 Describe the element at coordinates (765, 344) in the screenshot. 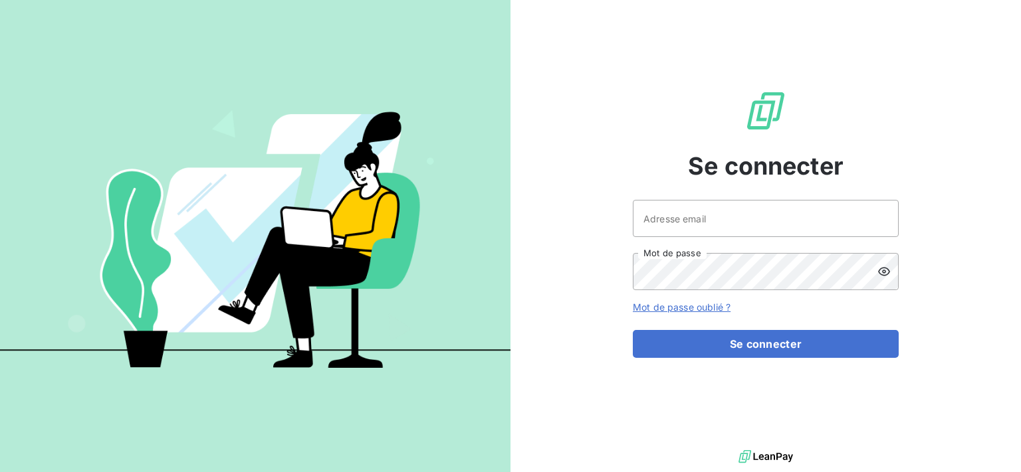

I see `button: Se connecter` at that location.